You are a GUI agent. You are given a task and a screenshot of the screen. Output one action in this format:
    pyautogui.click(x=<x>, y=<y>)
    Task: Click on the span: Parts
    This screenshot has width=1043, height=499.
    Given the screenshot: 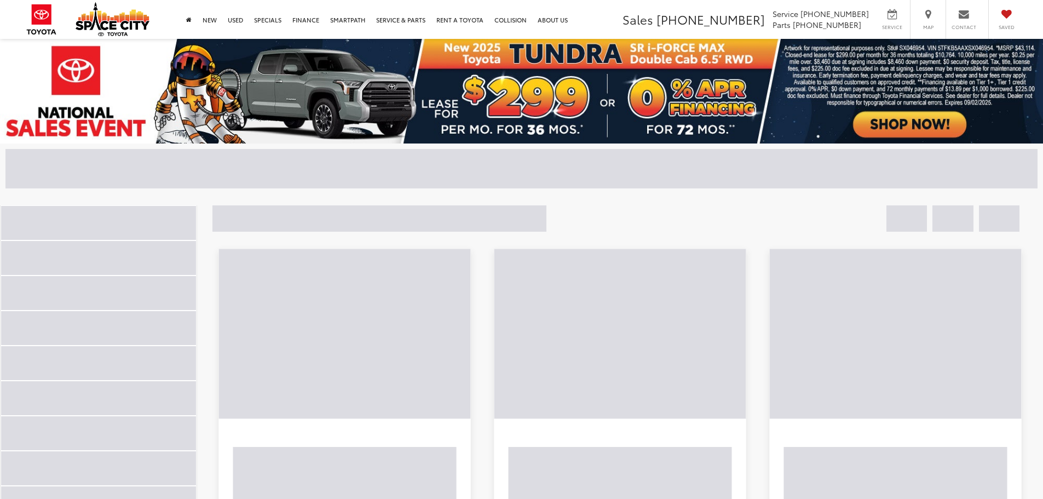 What is the action you would take?
    pyautogui.click(x=781, y=25)
    